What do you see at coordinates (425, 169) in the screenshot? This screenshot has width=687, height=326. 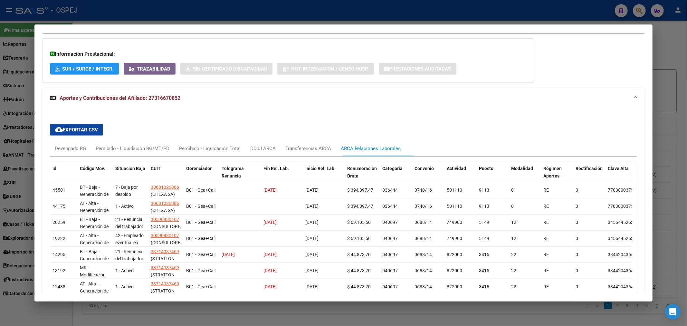 I see `span: Convenio` at bounding box center [425, 169].